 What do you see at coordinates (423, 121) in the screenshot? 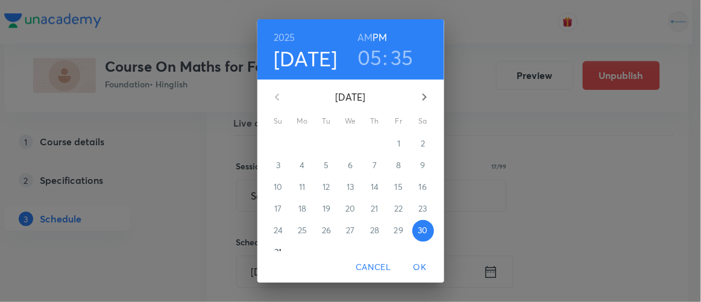
I see `span: Sa` at bounding box center [423, 121].